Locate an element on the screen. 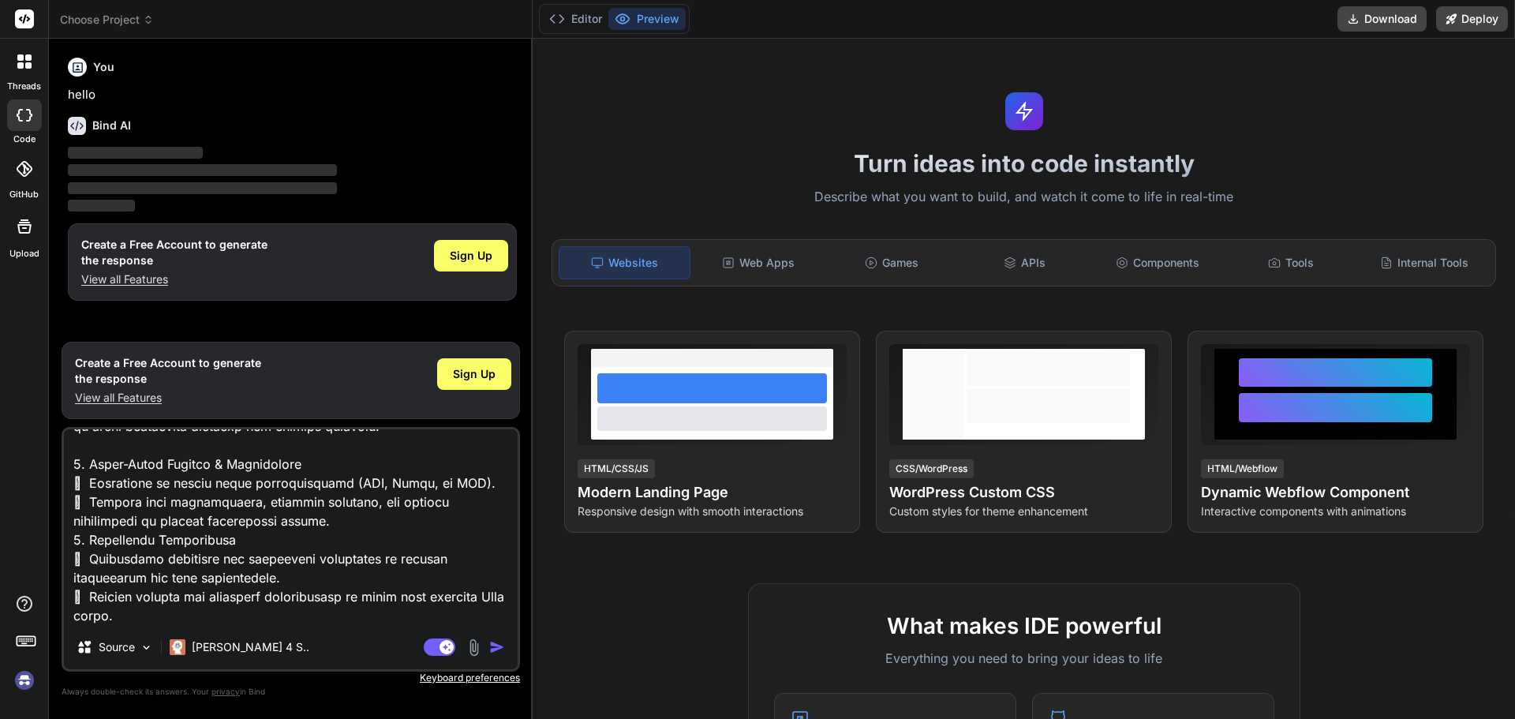  h6: Bind AI is located at coordinates (111, 125).